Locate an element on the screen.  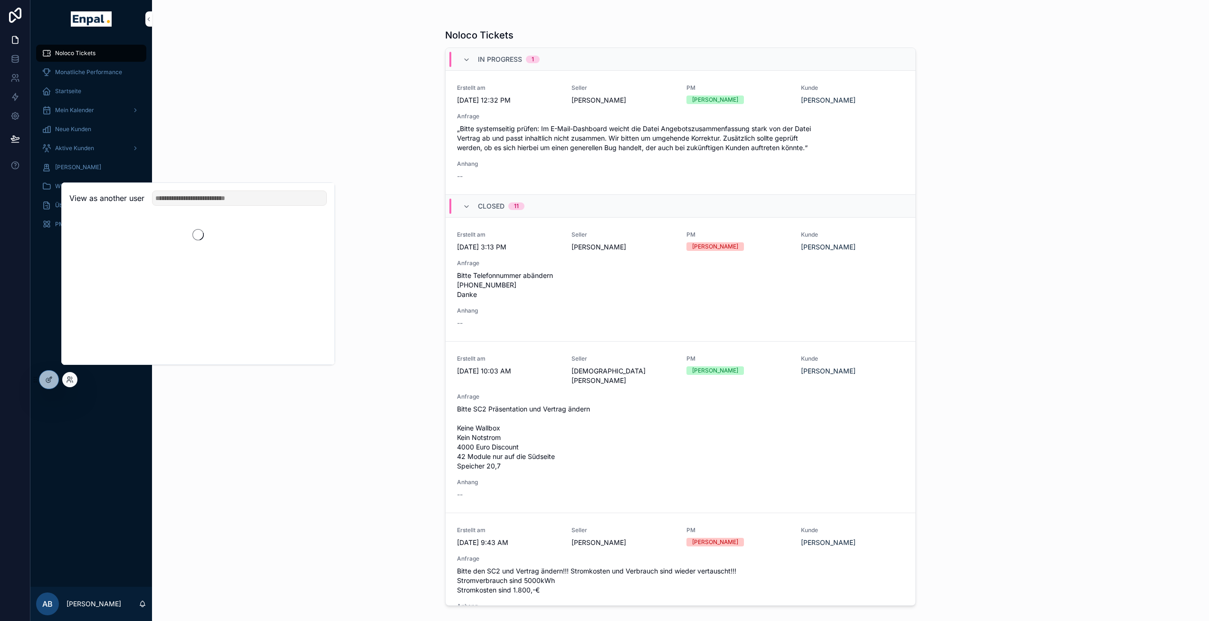
h2: View as another user is located at coordinates (107, 198).